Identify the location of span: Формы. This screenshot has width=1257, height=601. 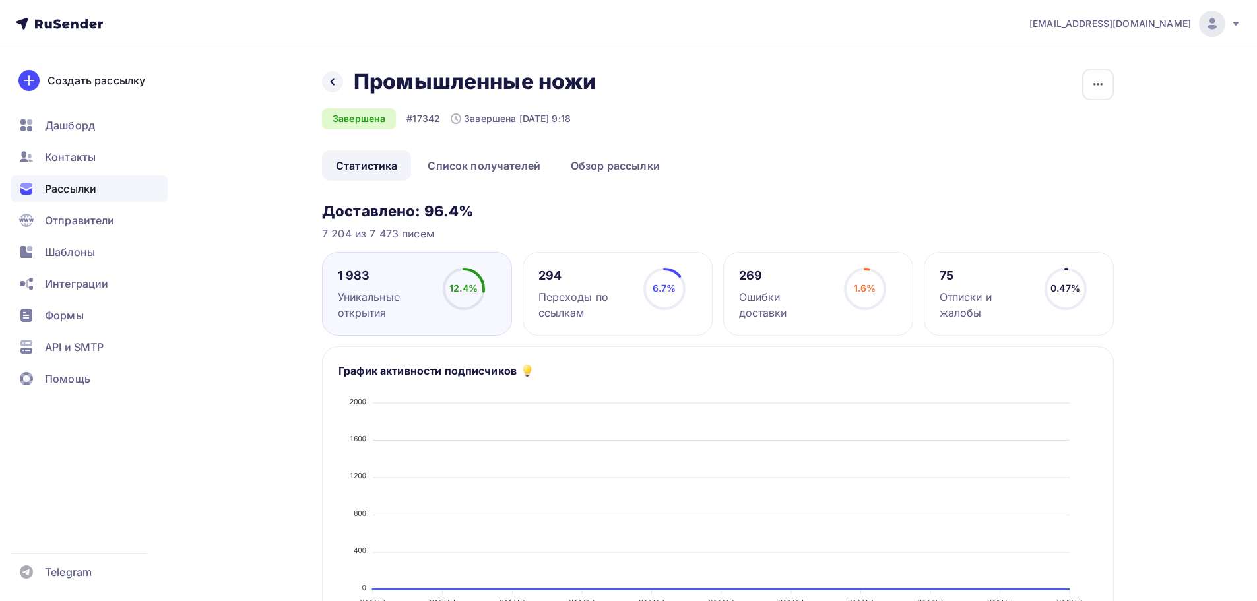
(64, 315).